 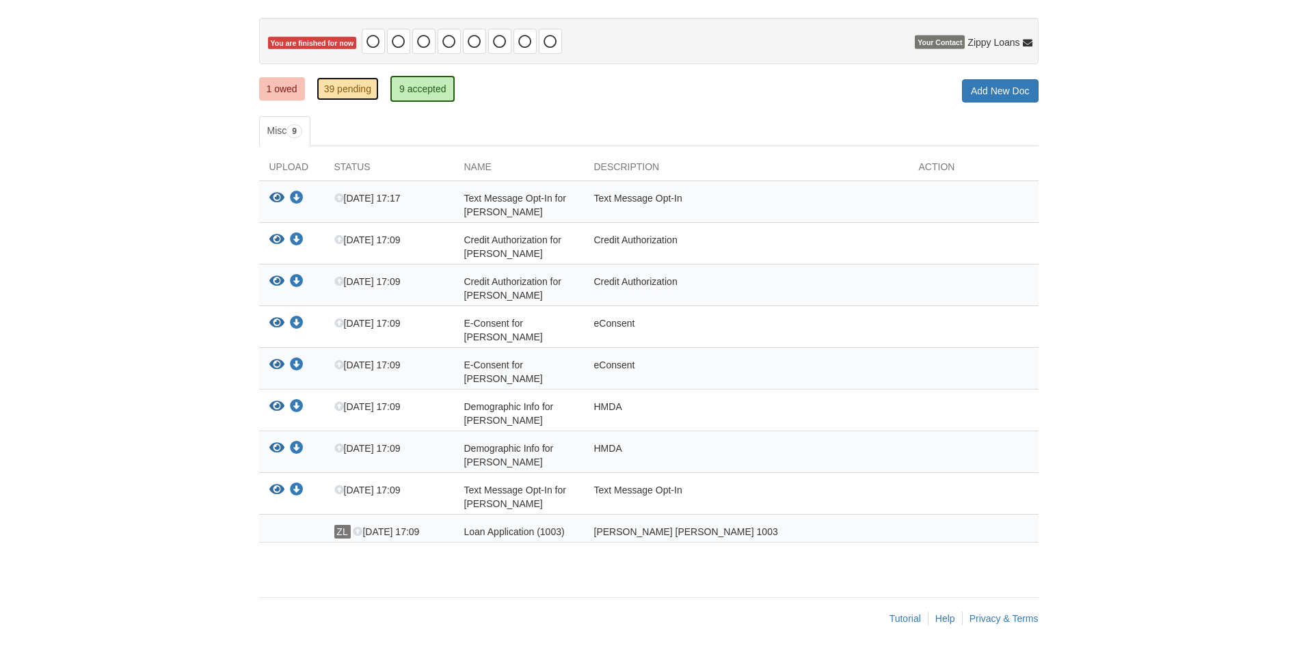 I want to click on a: Privacy & Terms, so click(x=1003, y=619).